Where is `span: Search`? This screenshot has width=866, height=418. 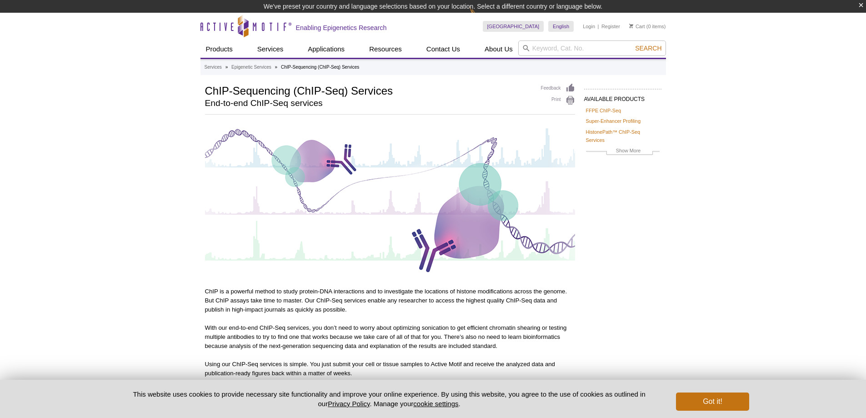
span: Search is located at coordinates (648, 48).